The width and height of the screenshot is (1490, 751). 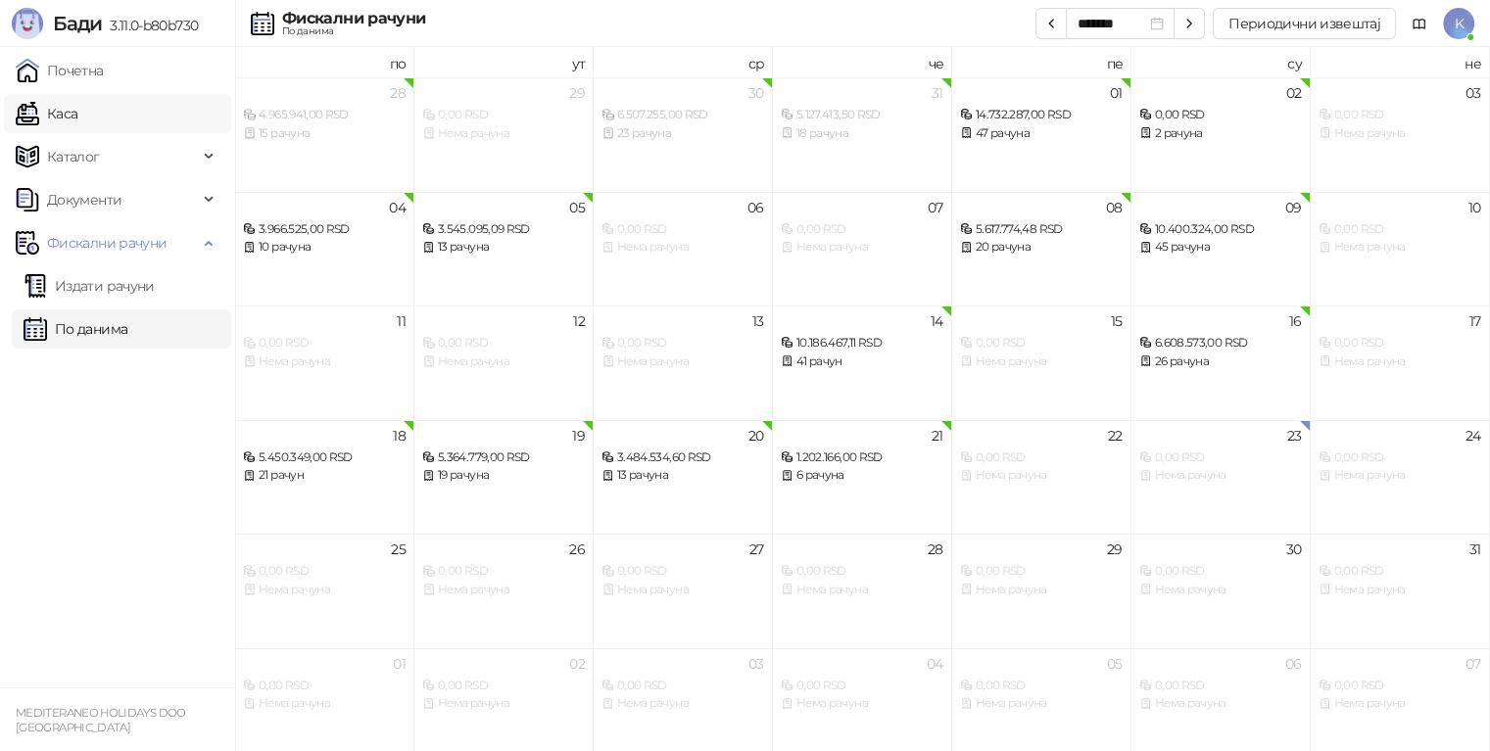 What do you see at coordinates (862, 361) in the screenshot?
I see `div: 41 рачун` at bounding box center [862, 361].